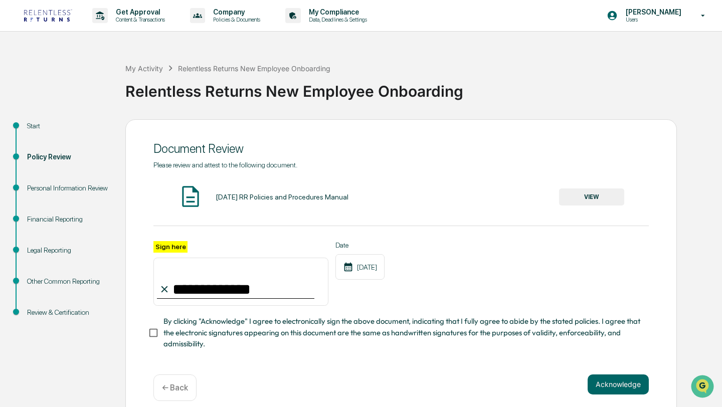  Describe the element at coordinates (68, 188) in the screenshot. I see `div: Personal Information Review` at that location.